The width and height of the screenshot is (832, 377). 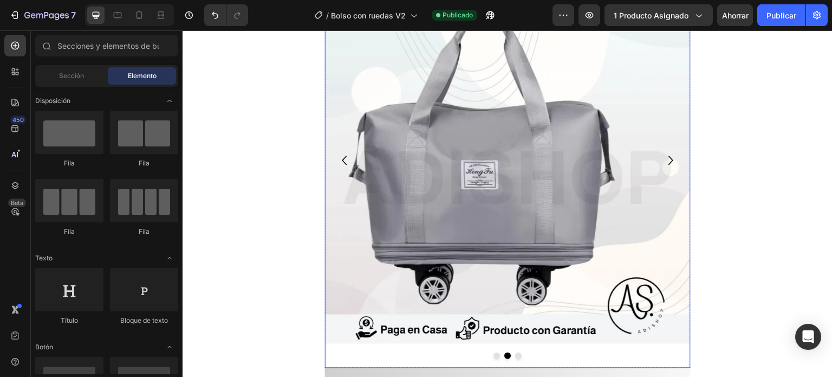 What do you see at coordinates (659, 15) in the screenshot?
I see `button: 1 producto asignado` at bounding box center [659, 15].